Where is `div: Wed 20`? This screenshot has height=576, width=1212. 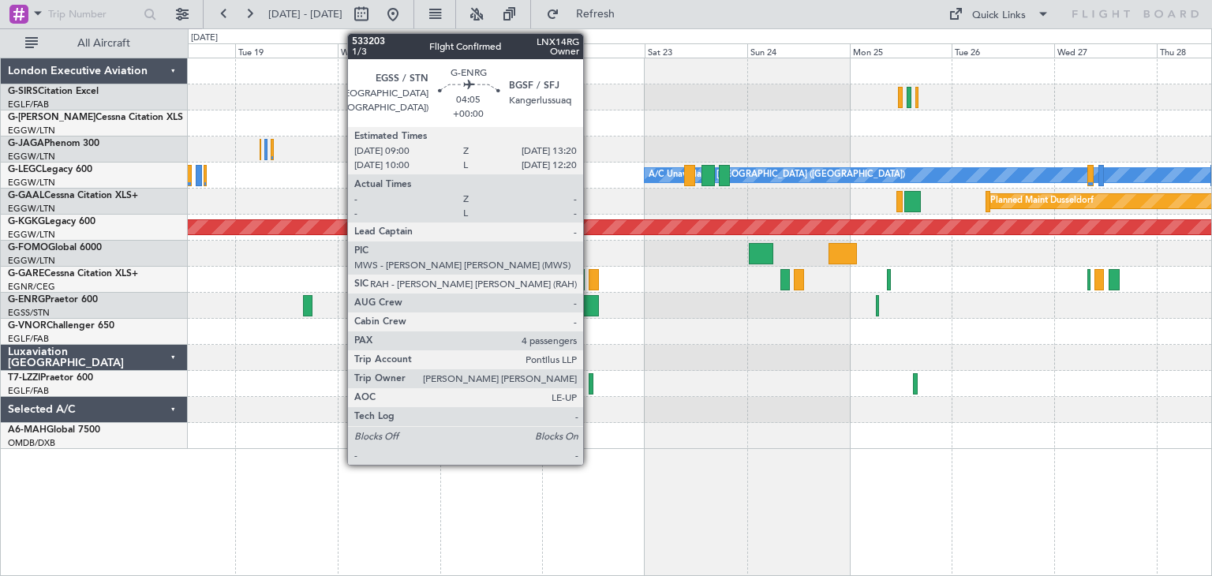
div: Wed 20 is located at coordinates (389, 50).